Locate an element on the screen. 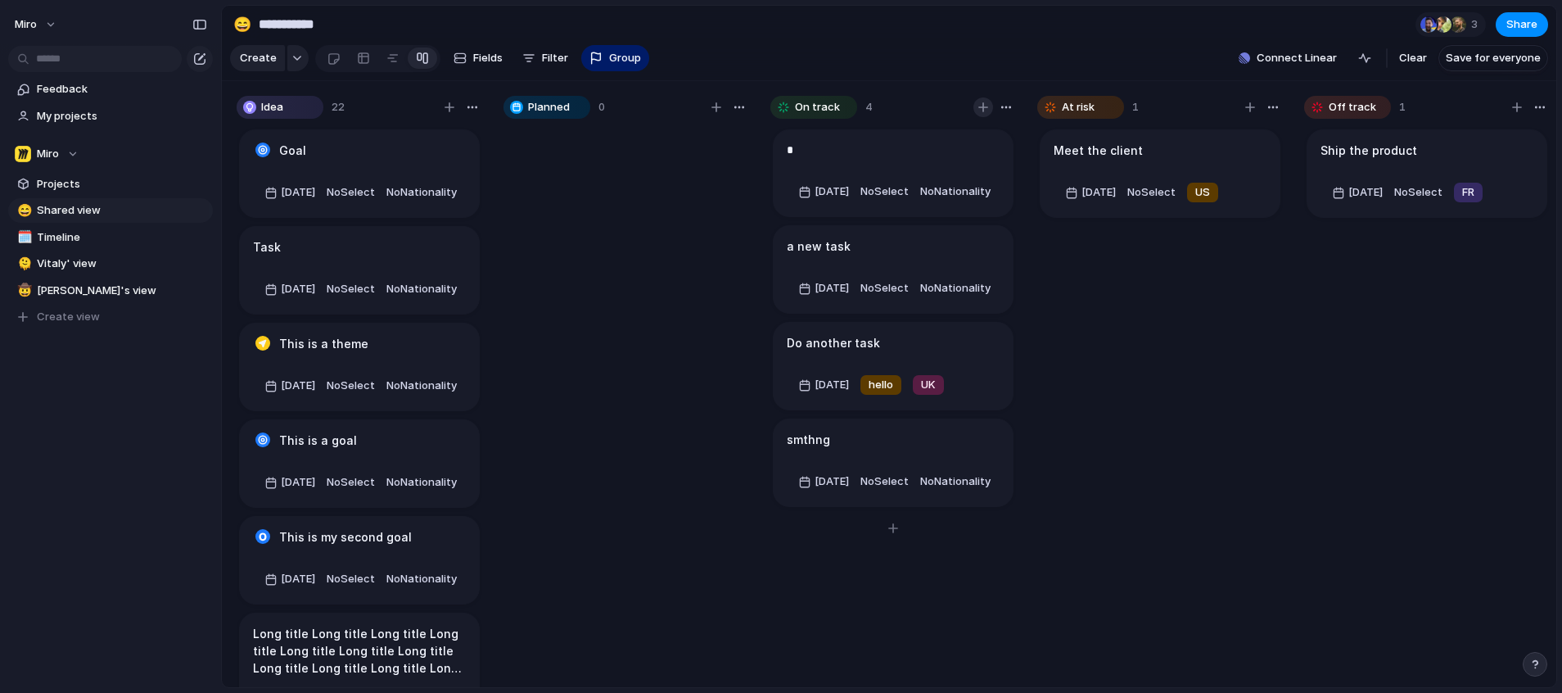  span: hello is located at coordinates (881, 385).